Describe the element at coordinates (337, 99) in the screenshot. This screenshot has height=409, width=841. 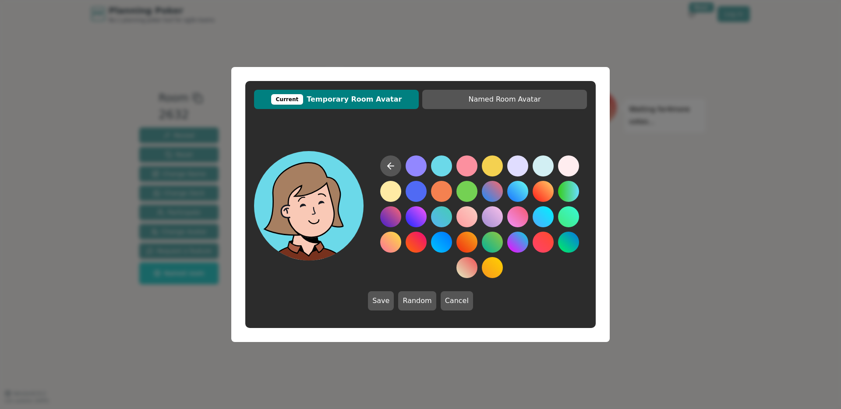
I see `button: CurrentTemporary Room Avatar` at that location.